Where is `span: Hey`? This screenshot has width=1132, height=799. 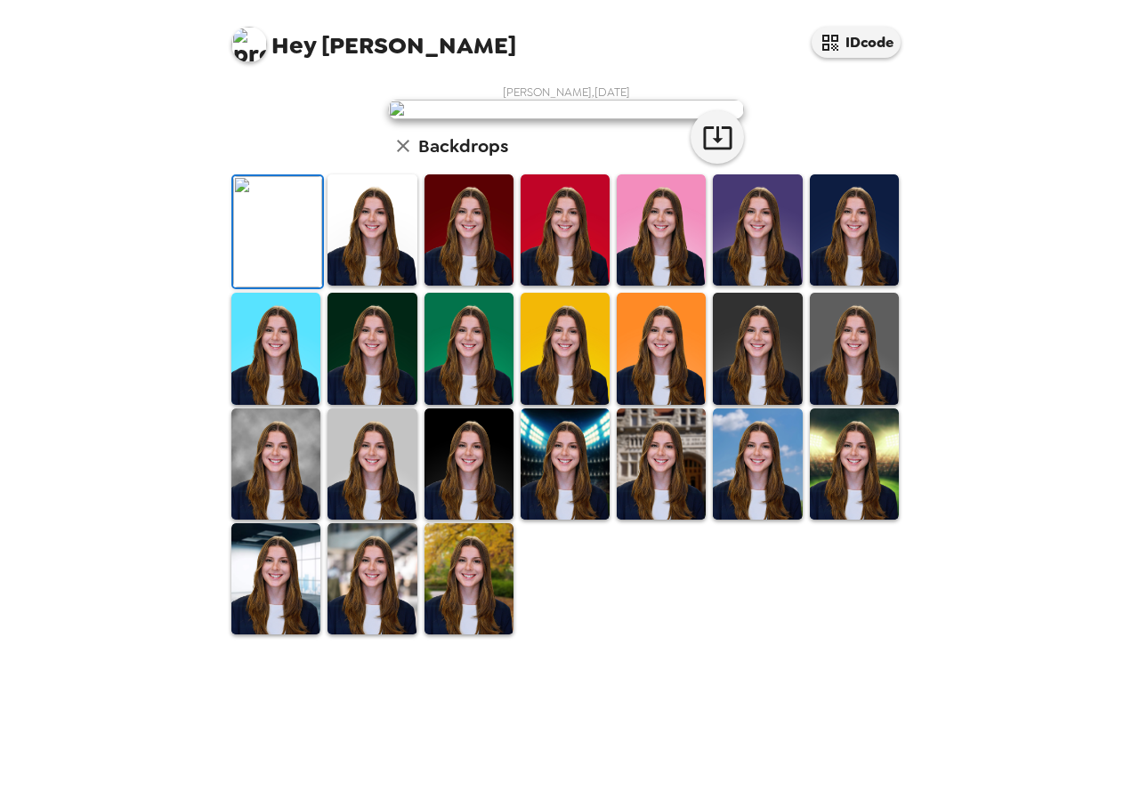 span: Hey is located at coordinates (294, 45).